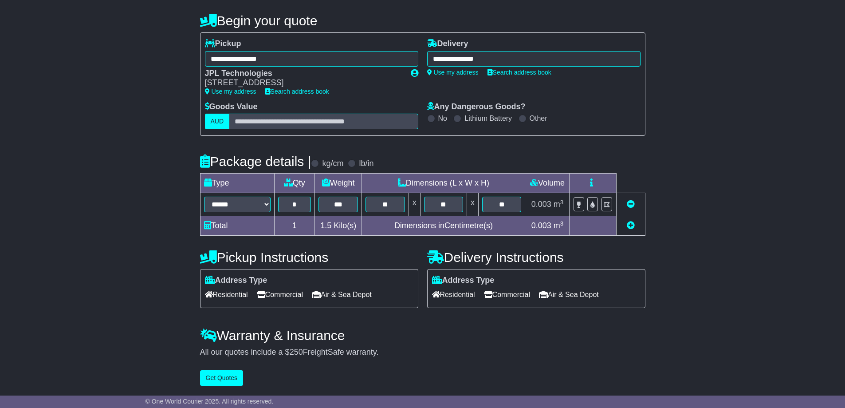 This screenshot has height=408, width=845. I want to click on h4: Pickup Instructions, so click(309, 257).